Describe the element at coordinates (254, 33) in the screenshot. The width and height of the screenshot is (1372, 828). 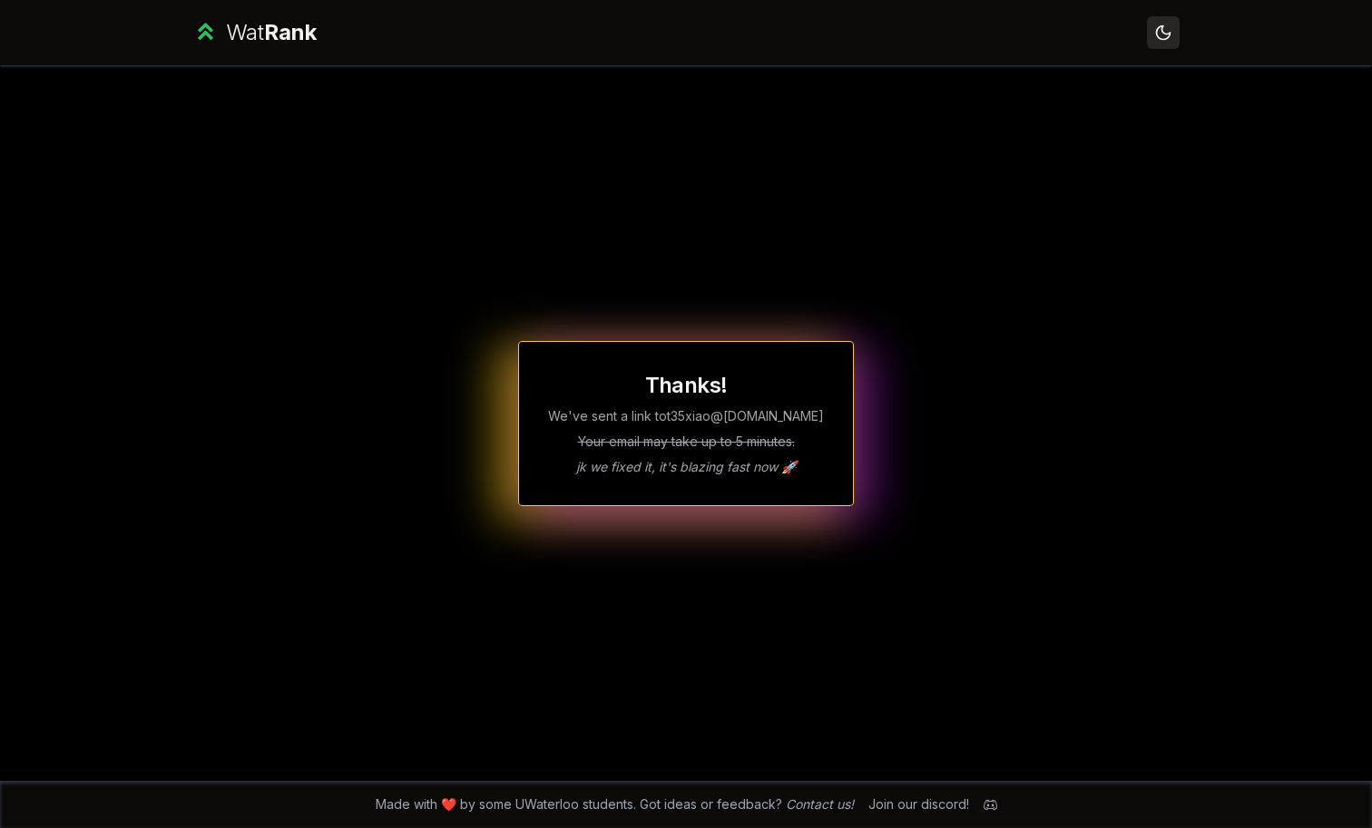
I see `a: WatRank` at that location.